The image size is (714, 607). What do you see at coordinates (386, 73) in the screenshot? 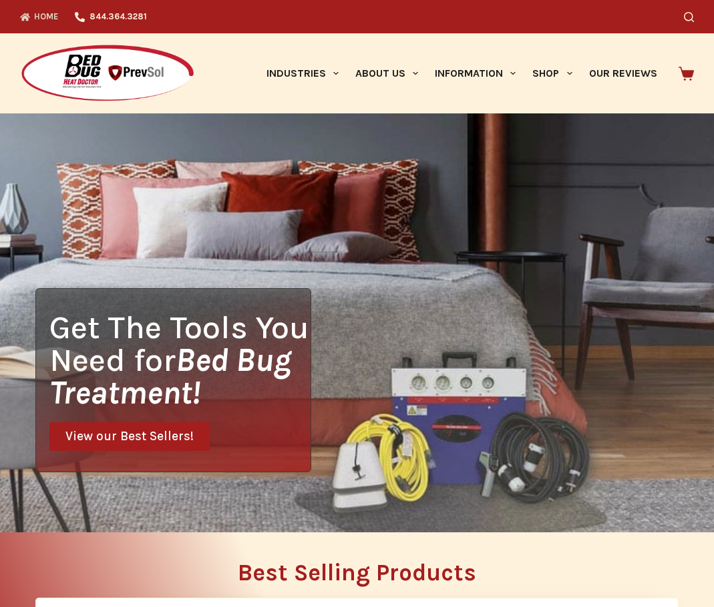
I see `a: About Us` at bounding box center [386, 73].